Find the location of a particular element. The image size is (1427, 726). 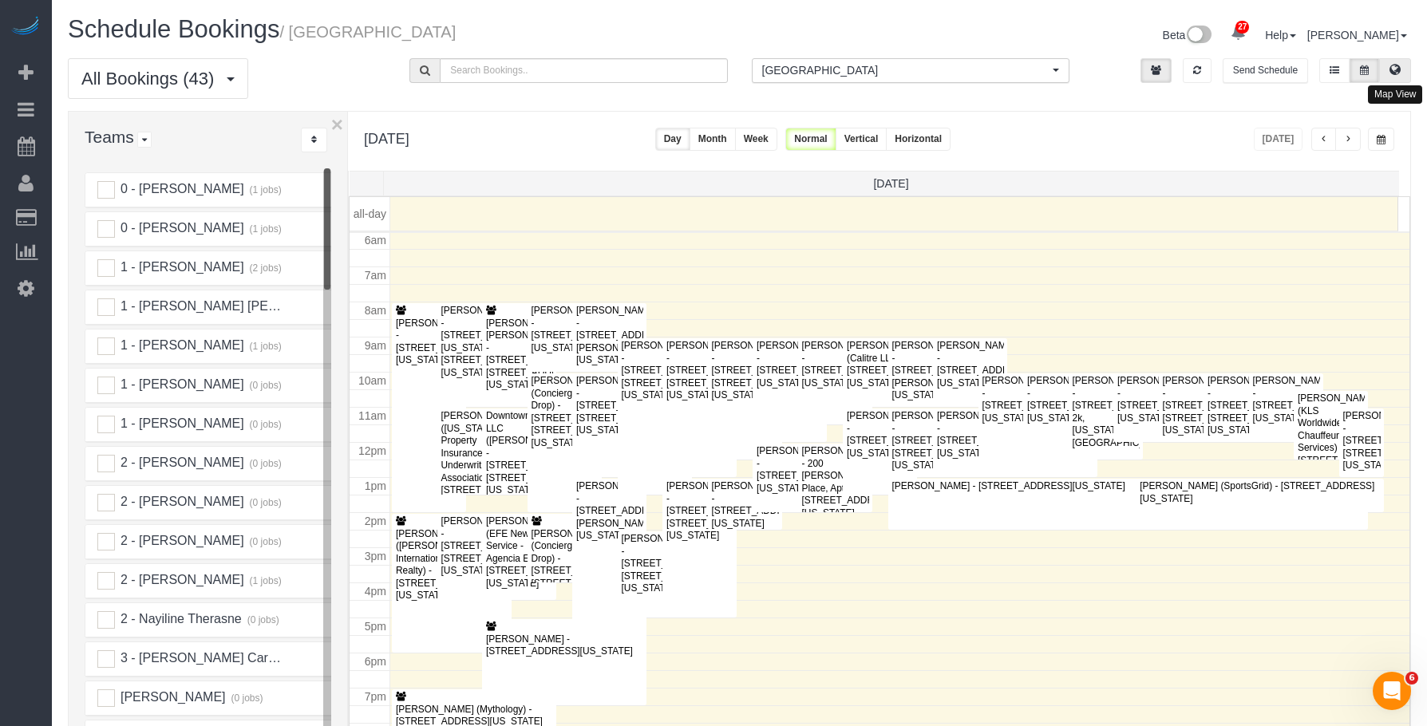

span: all-day is located at coordinates (369, 214).